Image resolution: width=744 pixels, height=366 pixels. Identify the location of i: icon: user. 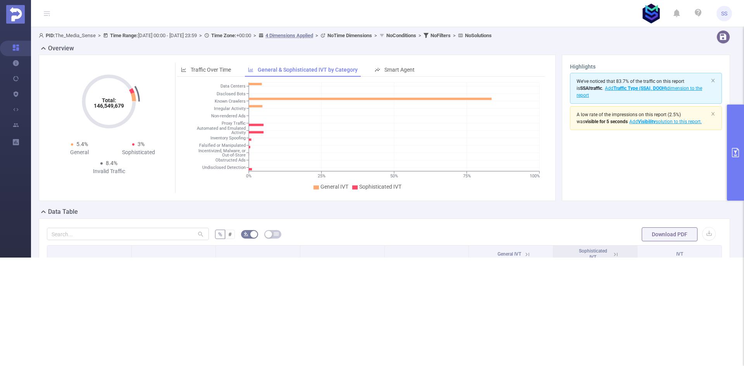
(42, 35).